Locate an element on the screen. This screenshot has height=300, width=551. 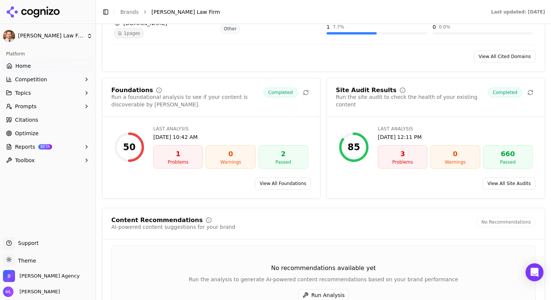
span: Reports is located at coordinates (25, 147).